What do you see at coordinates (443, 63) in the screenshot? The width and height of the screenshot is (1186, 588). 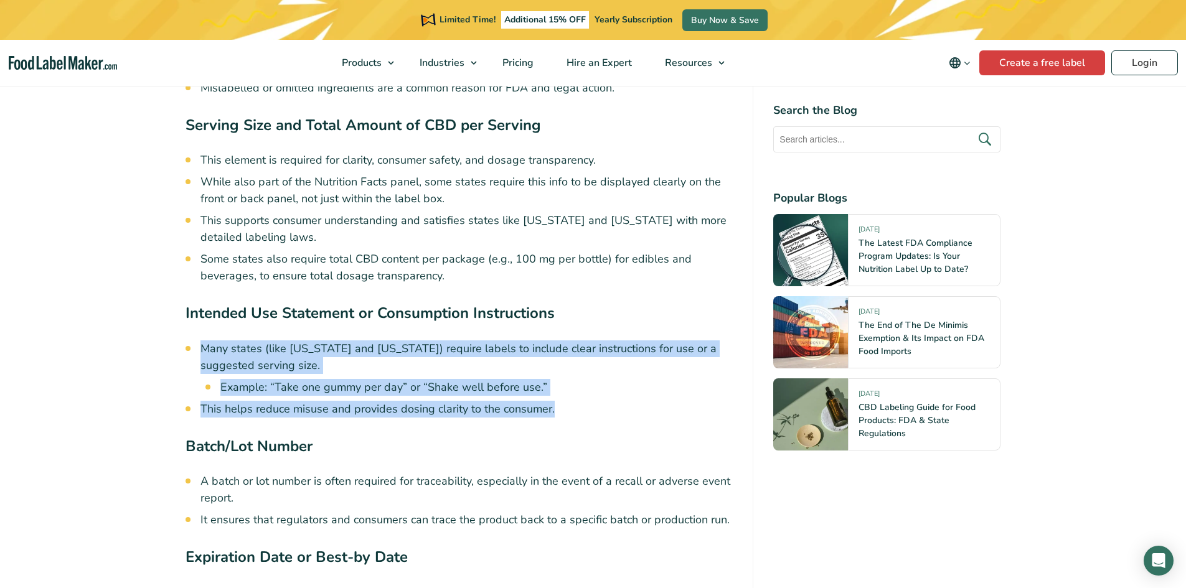 I see `a: Industries` at bounding box center [443, 63].